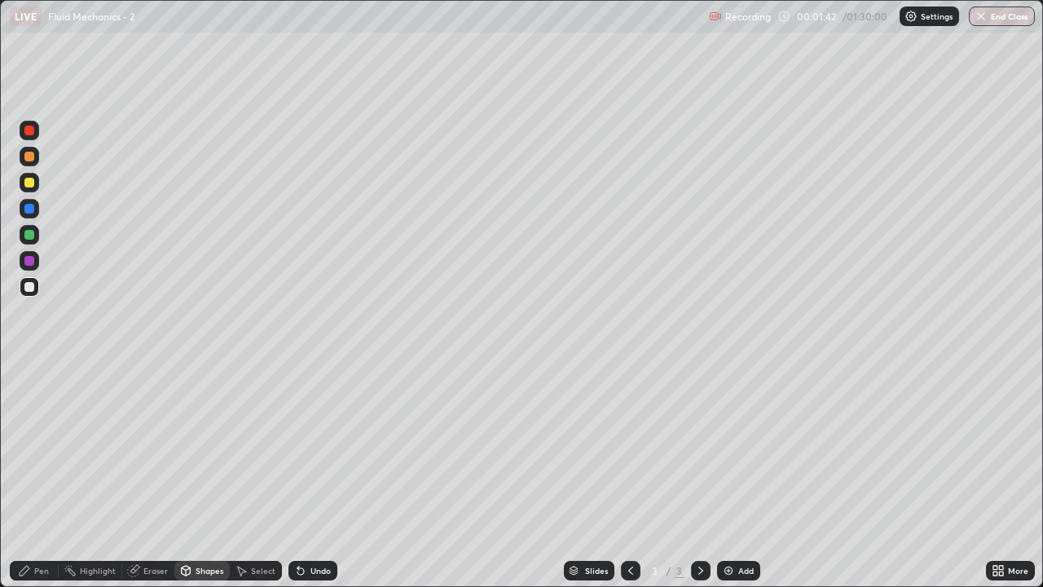  I want to click on img: end-class-cross, so click(981, 16).